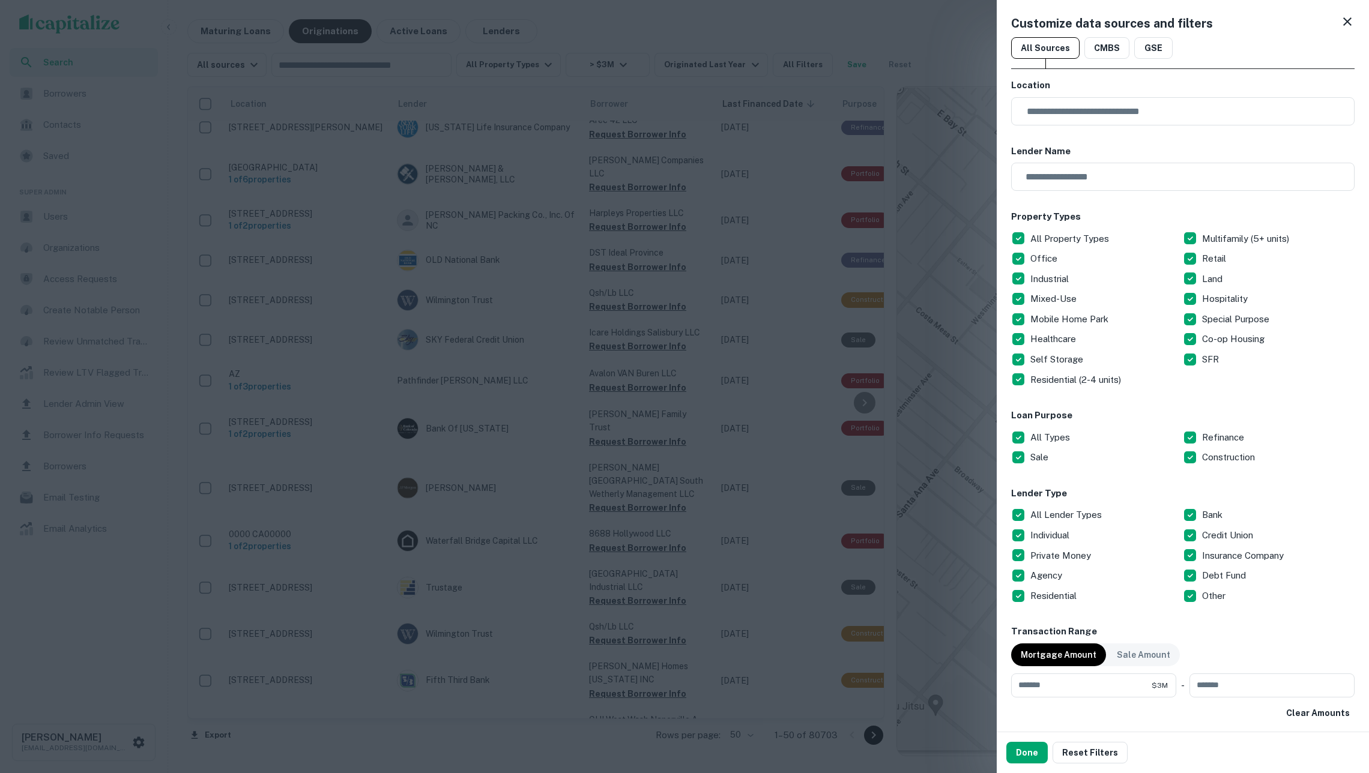 The image size is (1369, 773). Describe the element at coordinates (1090, 753) in the screenshot. I see `button: Reset Filters` at that location.